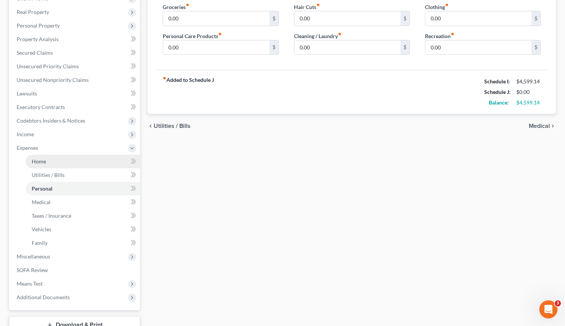 Image resolution: width=565 pixels, height=326 pixels. What do you see at coordinates (83, 216) in the screenshot?
I see `a: Taxes / Insurance` at bounding box center [83, 216].